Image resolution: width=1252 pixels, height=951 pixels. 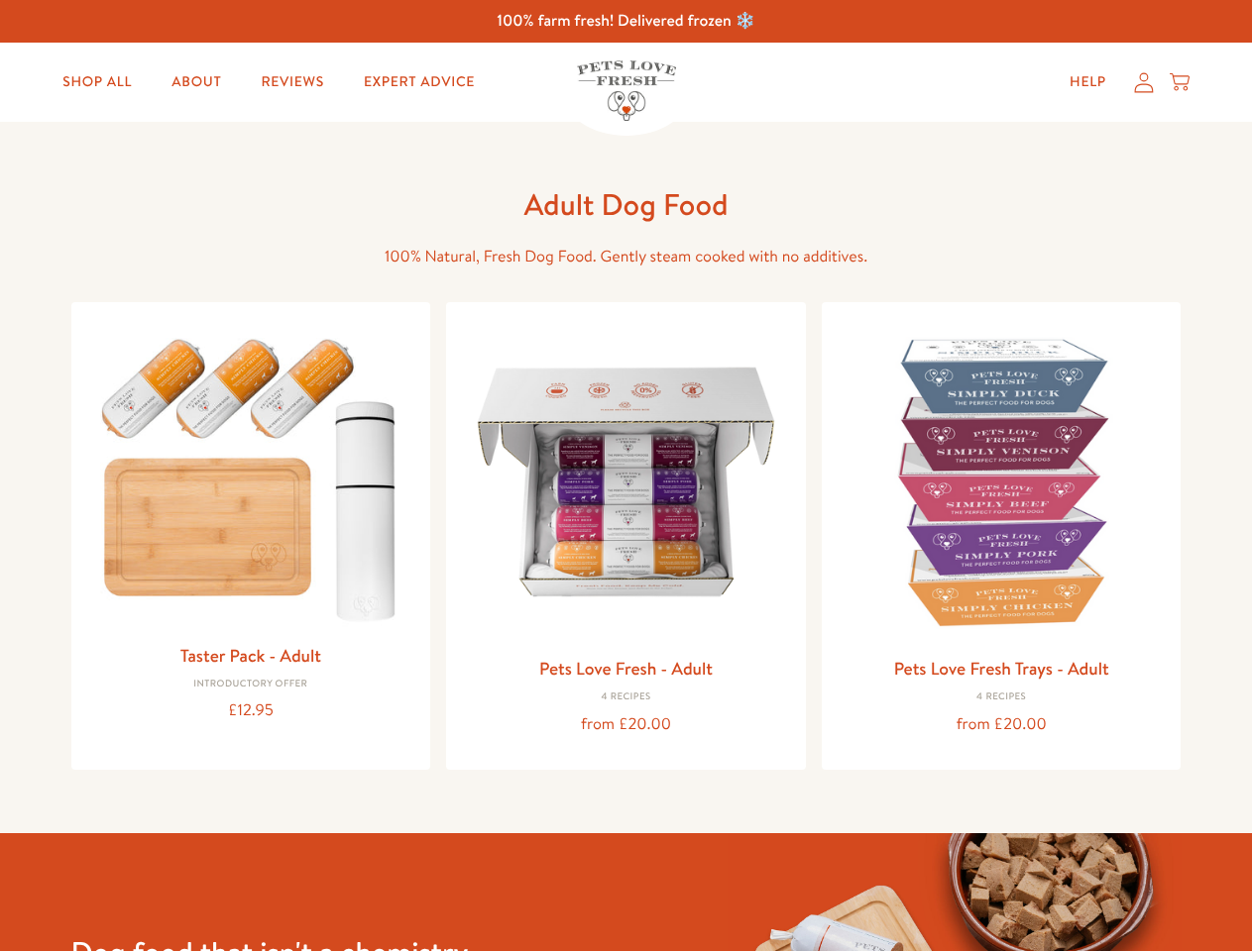 What do you see at coordinates (196, 82) in the screenshot?
I see `a: About` at bounding box center [196, 82].